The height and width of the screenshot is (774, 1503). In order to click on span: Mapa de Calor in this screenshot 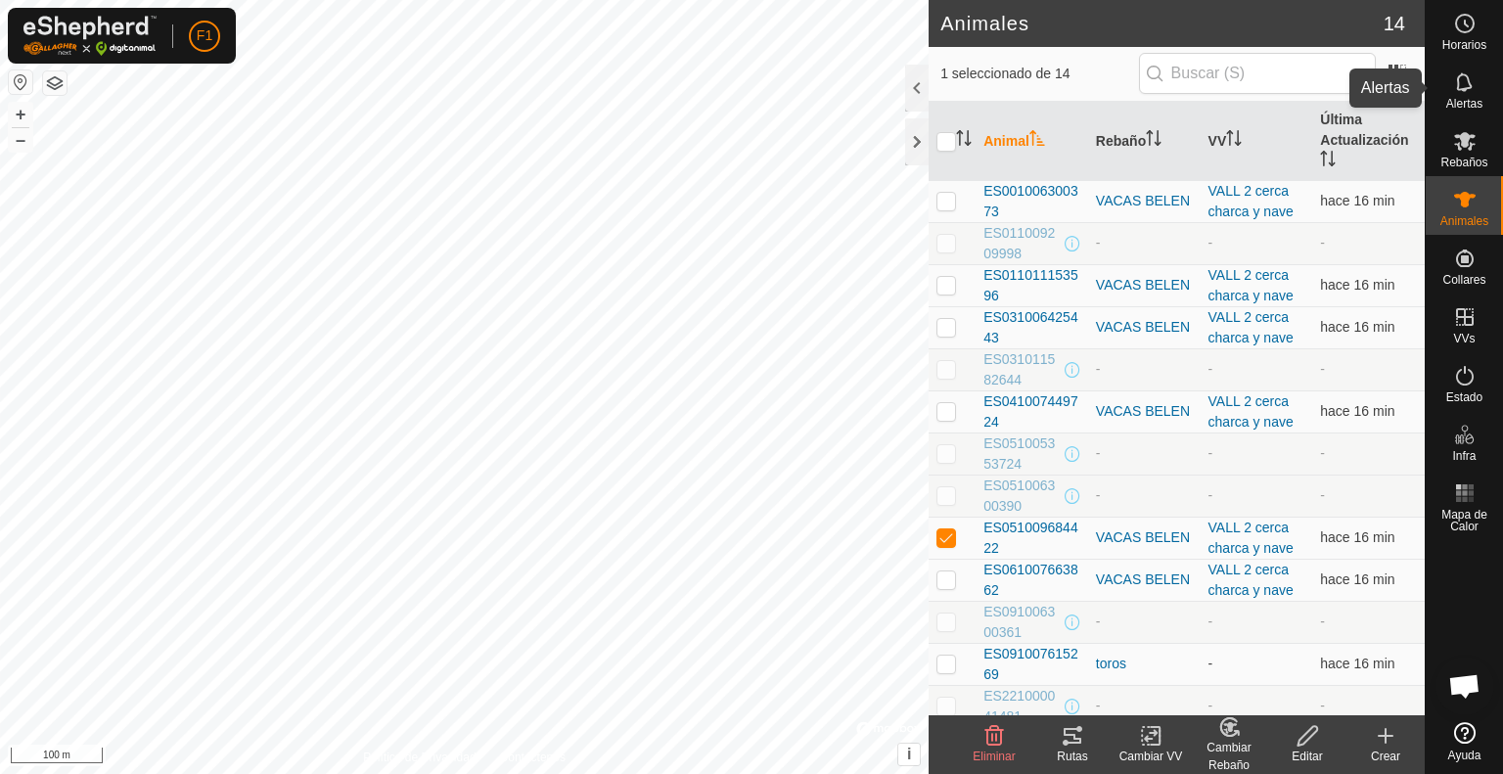, I will do `click(1463, 520)`.